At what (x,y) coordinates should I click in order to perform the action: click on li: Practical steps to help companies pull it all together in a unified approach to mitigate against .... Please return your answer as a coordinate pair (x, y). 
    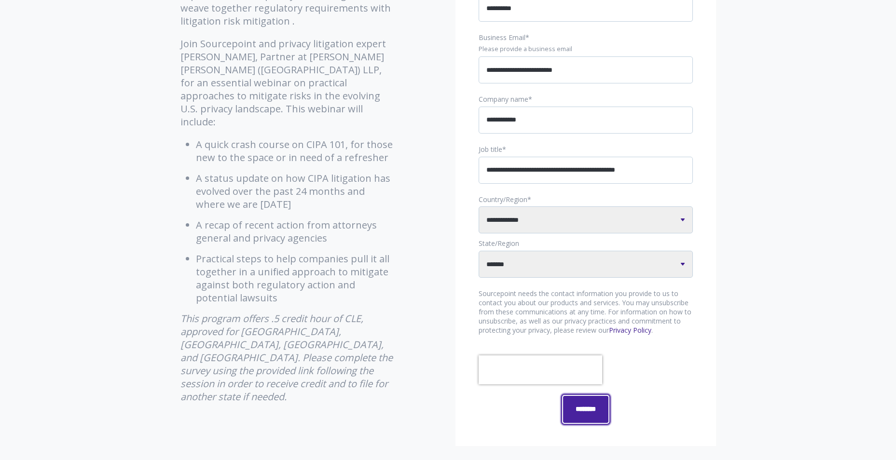
    Looking at the image, I should click on (295, 278).